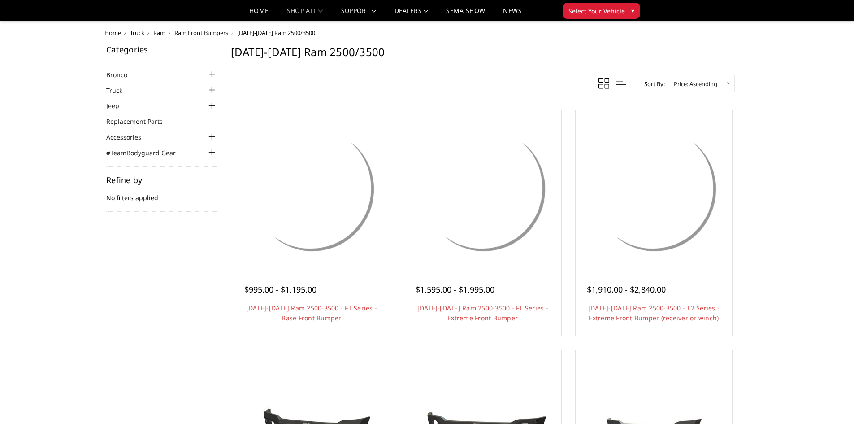 This screenshot has height=424, width=854. Describe the element at coordinates (201, 33) in the screenshot. I see `a: Ram Front Bumpers` at that location.